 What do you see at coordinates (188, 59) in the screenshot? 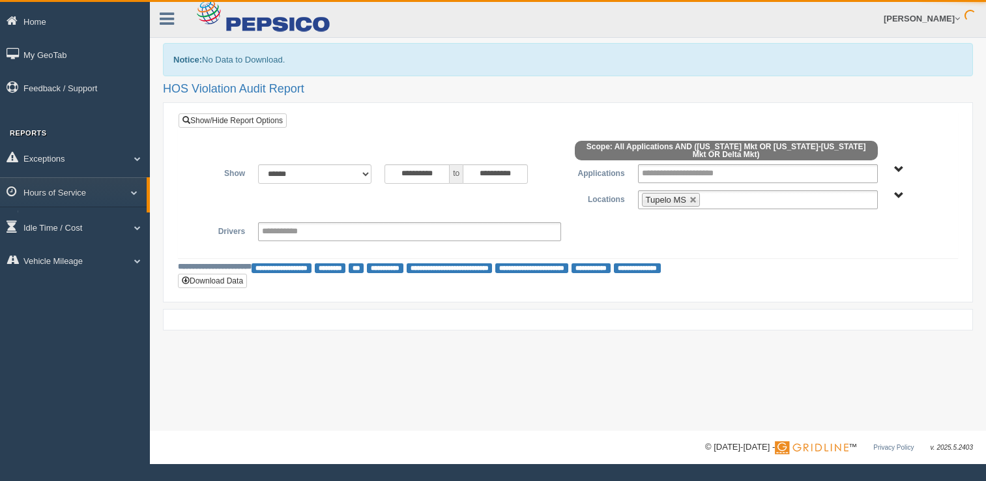
I see `b: Notice:` at bounding box center [188, 59].